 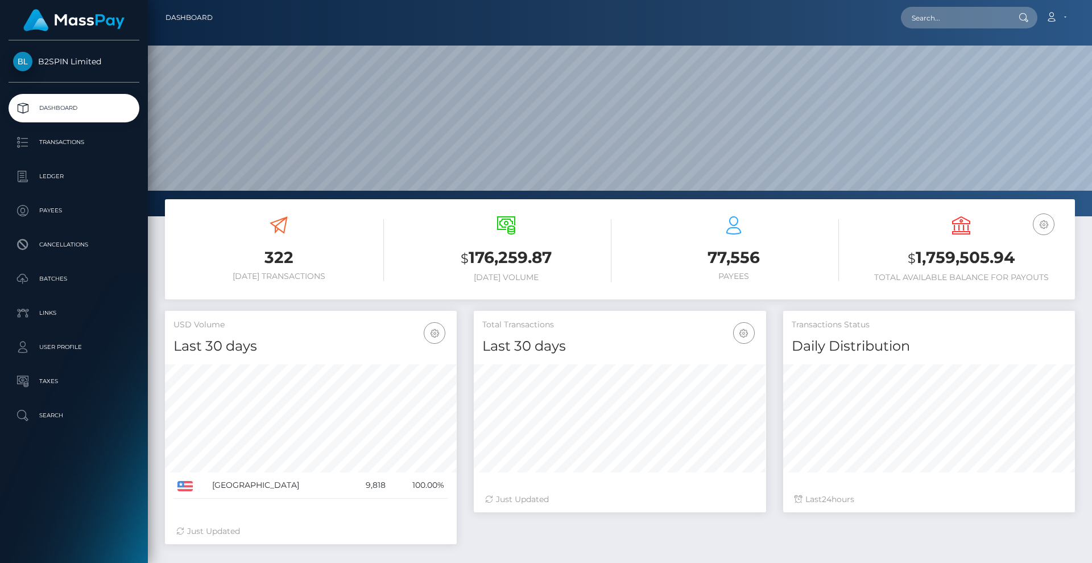 What do you see at coordinates (74, 415) in the screenshot?
I see `a: Search` at bounding box center [74, 415].